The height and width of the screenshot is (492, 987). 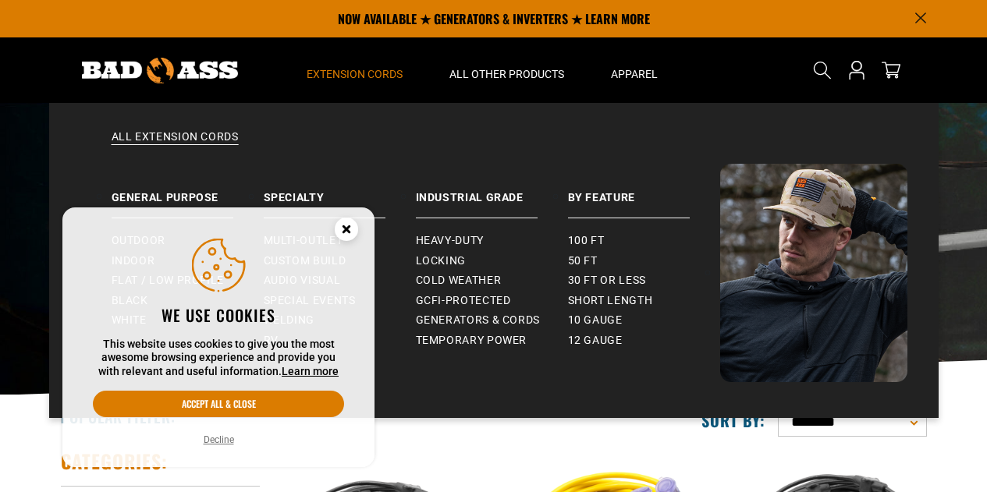 What do you see at coordinates (354, 74) in the screenshot?
I see `span: Extension Cords` at bounding box center [354, 74].